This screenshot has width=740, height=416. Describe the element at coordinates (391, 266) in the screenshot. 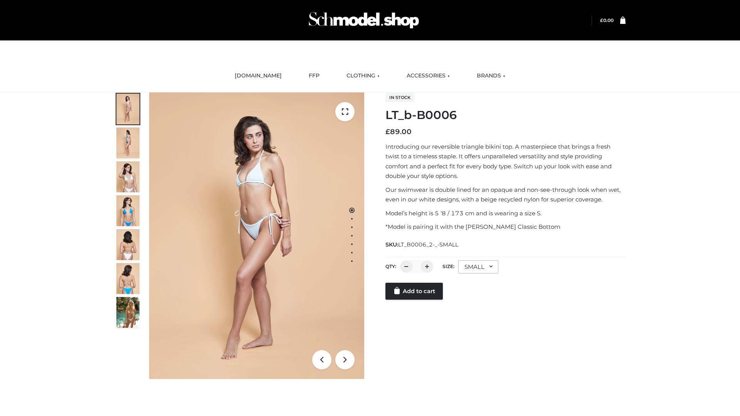

I see `label: QTY:` at that location.